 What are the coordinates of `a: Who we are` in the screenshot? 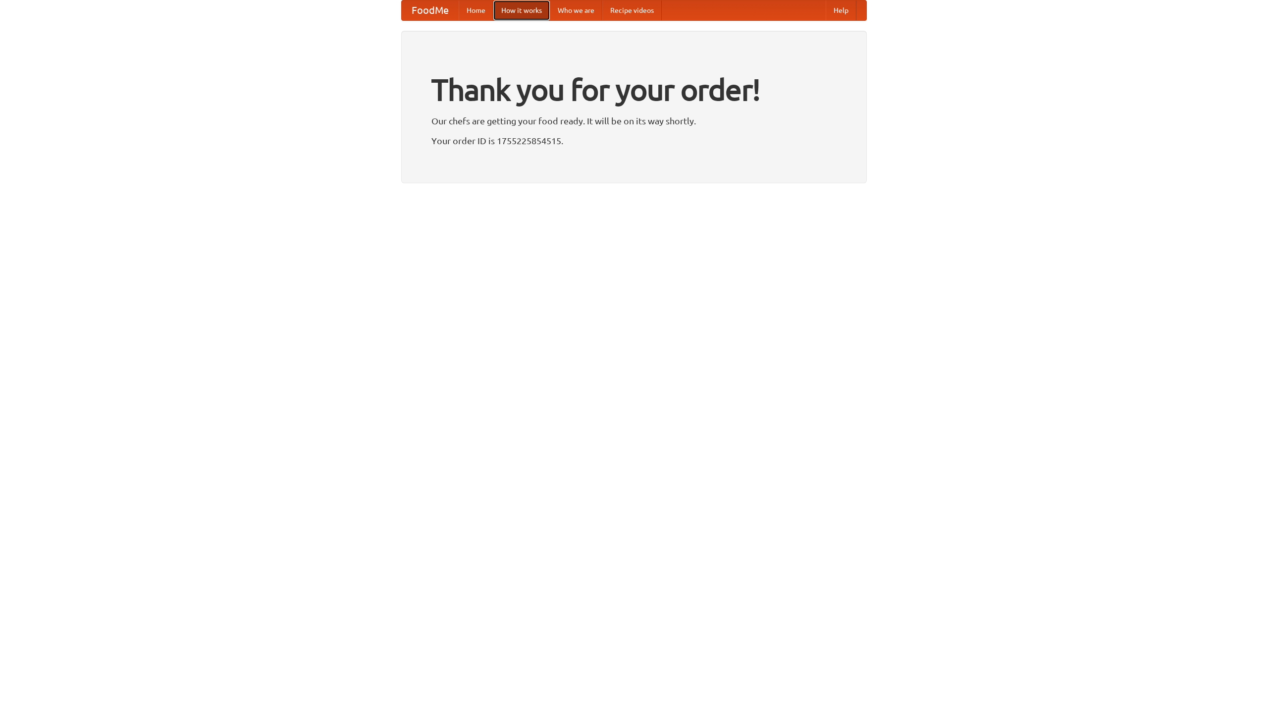 It's located at (576, 10).